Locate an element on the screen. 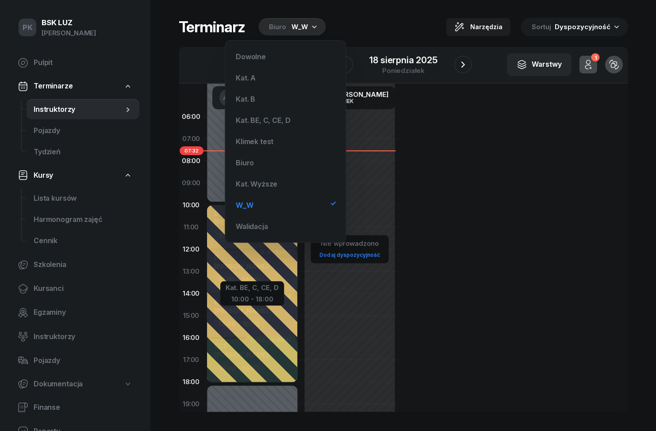  div: 19:00 is located at coordinates (191, 404).